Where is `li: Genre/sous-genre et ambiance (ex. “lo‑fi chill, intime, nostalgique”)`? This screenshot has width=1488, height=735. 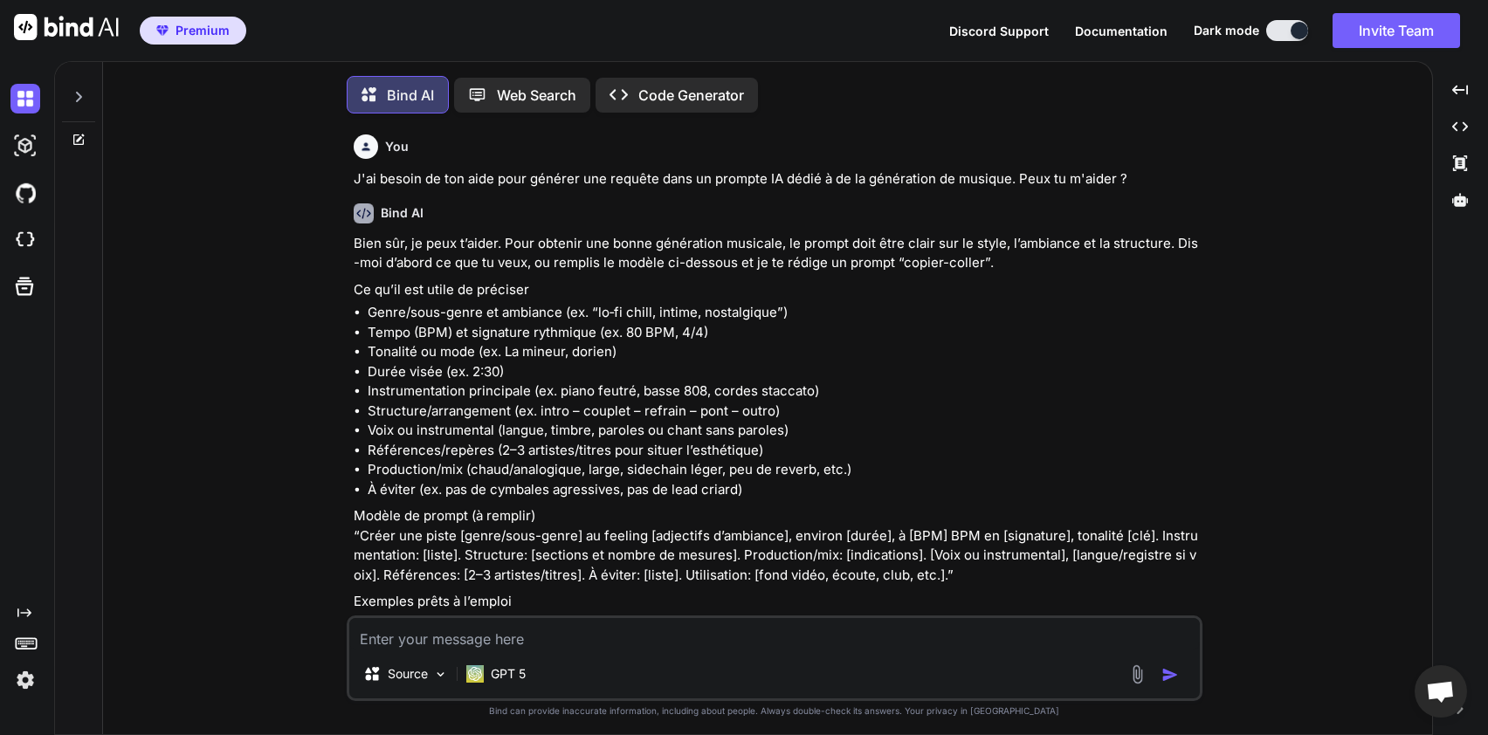
li: Genre/sous-genre et ambiance (ex. “lo‑fi chill, intime, nostalgique”) is located at coordinates (783, 313).